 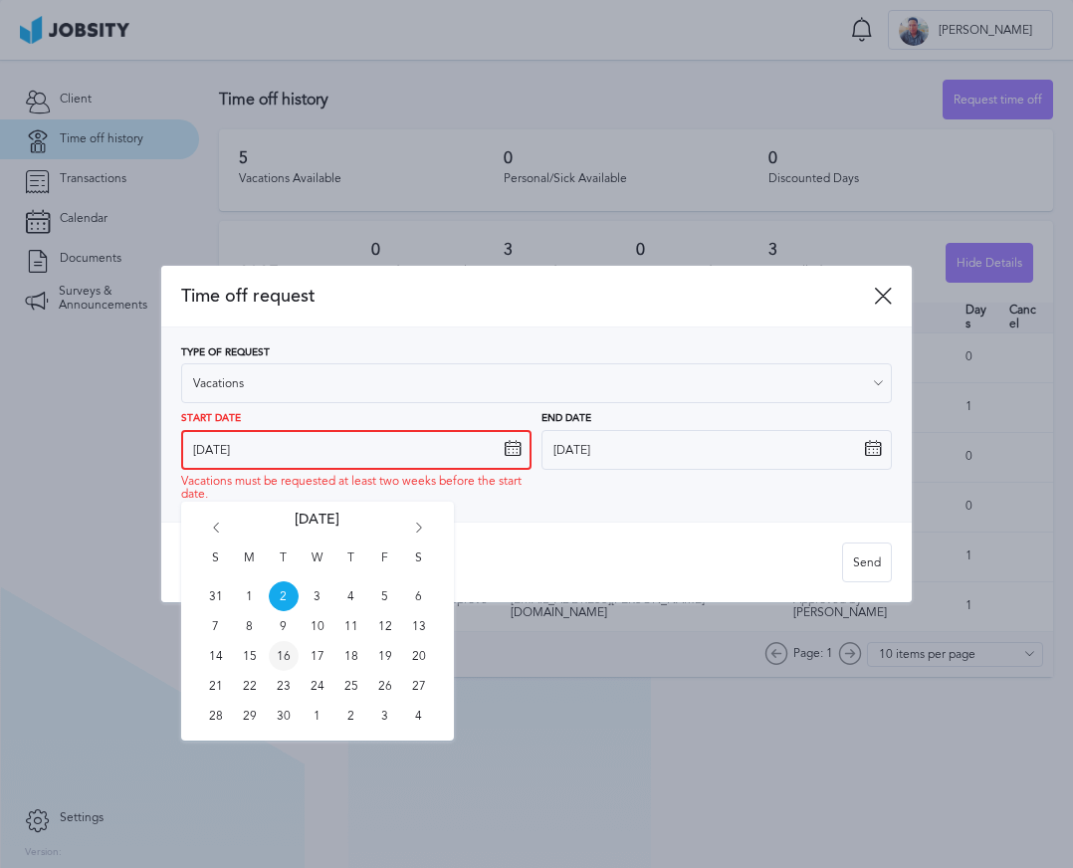 What do you see at coordinates (385, 716) in the screenshot?
I see `span: Fri Oct 03 2025` at bounding box center [385, 716].